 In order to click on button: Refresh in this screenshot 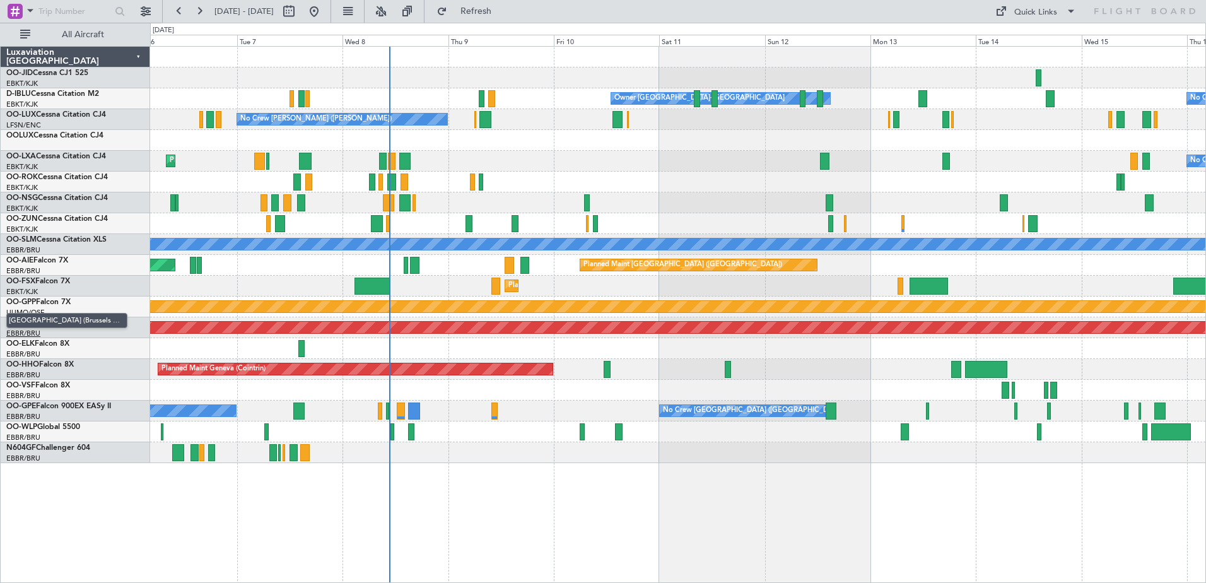, I will do `click(469, 11)`.